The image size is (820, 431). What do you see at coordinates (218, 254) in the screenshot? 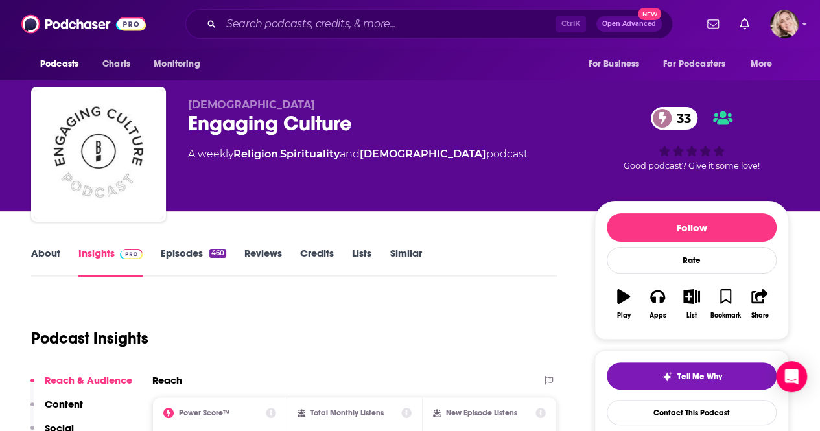
I see `div: 460` at bounding box center [218, 254].